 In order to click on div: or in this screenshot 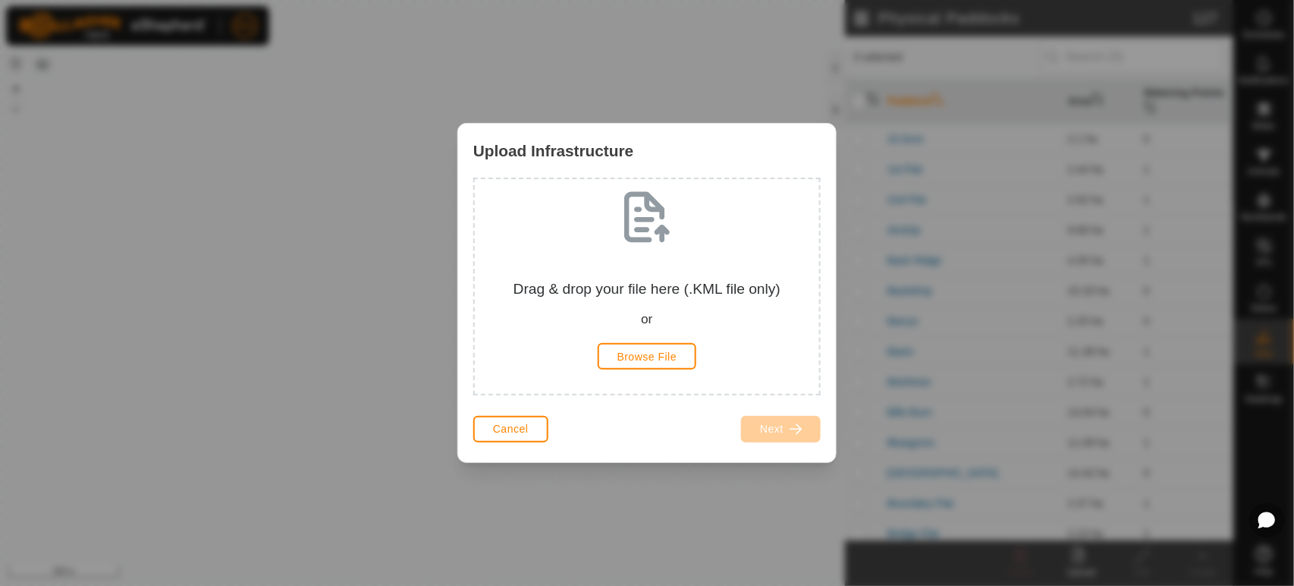, I will do `click(647, 319)`.